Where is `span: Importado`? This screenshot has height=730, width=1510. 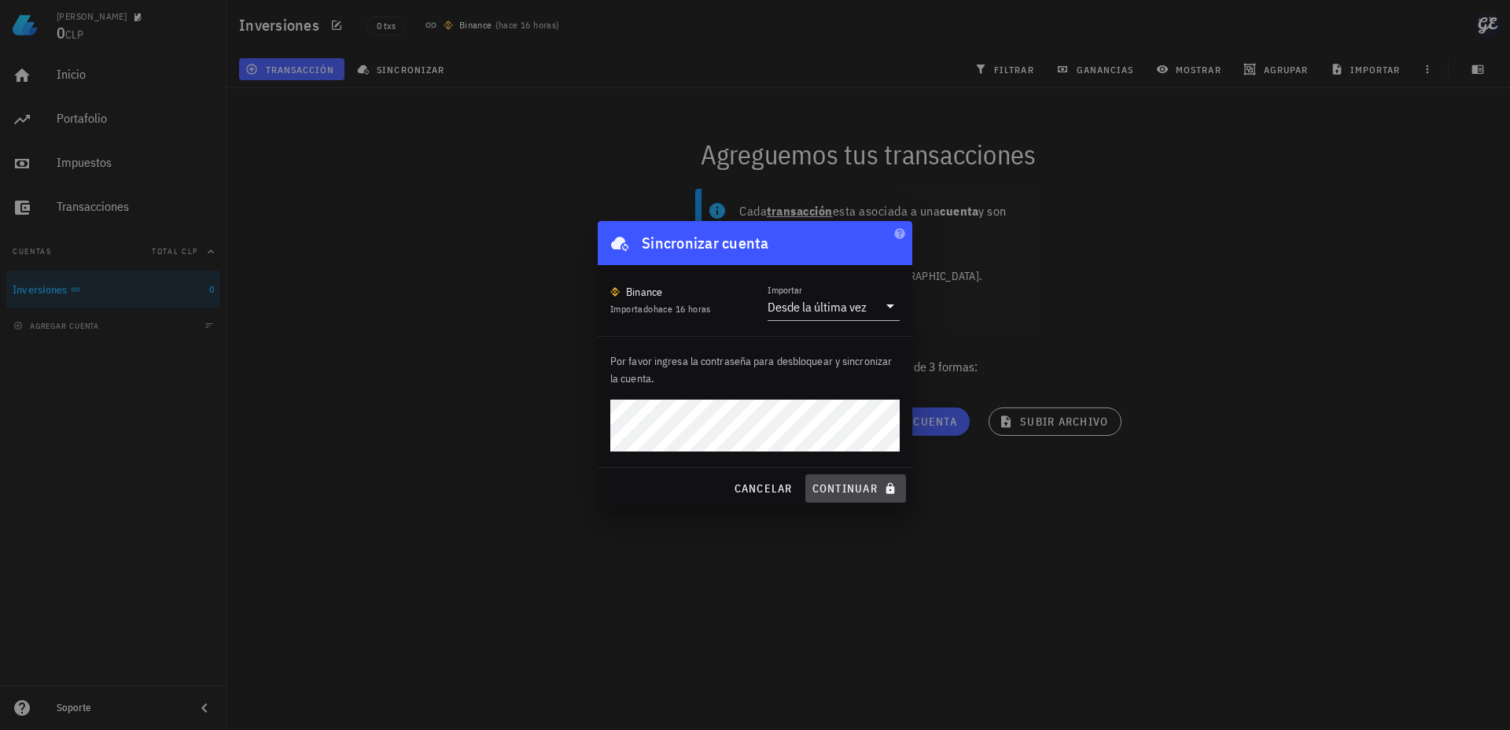
span: Importado is located at coordinates (661, 308).